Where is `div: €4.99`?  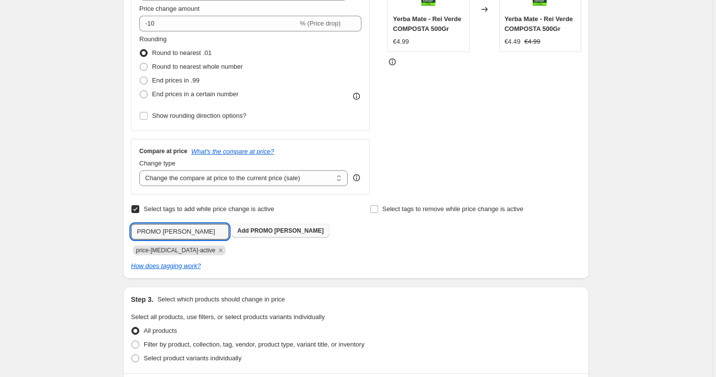
div: €4.99 is located at coordinates (401, 42).